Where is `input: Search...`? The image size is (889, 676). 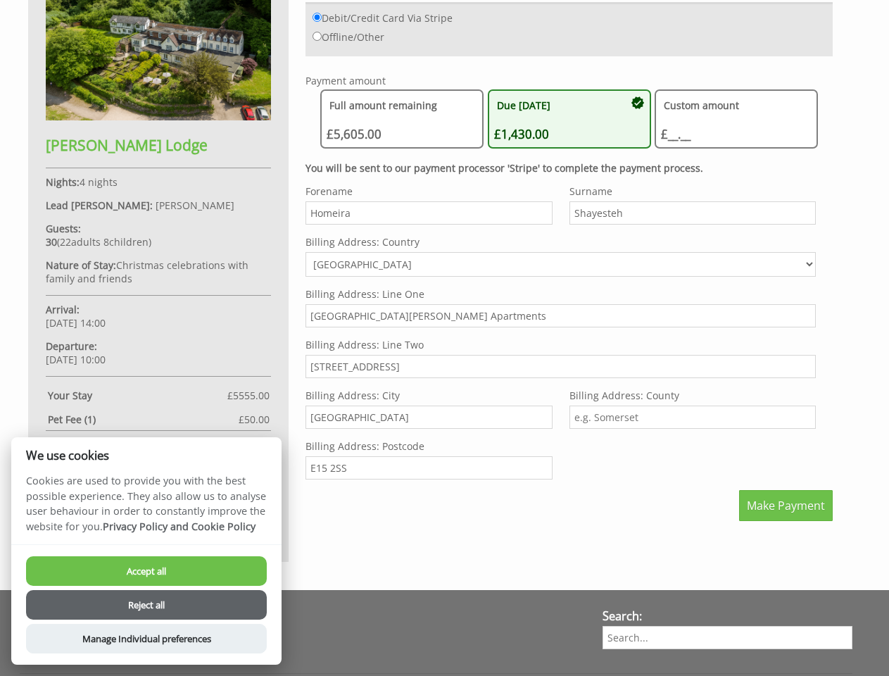
input: Search... is located at coordinates (727, 637).